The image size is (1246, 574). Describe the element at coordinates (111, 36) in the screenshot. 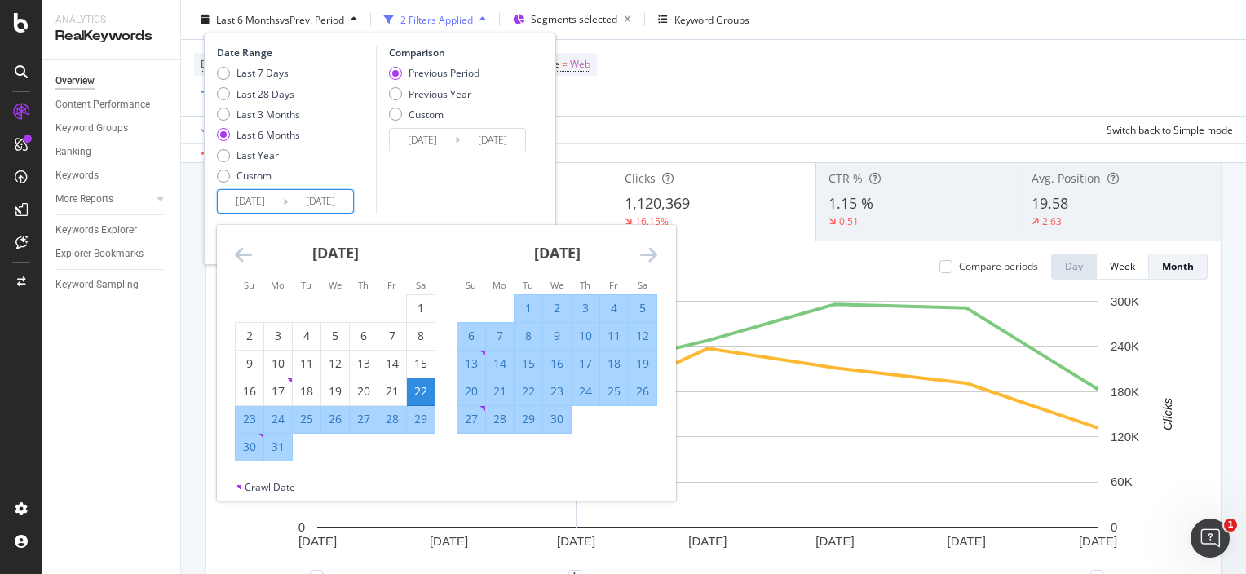

I see `div: RealKeywords` at that location.